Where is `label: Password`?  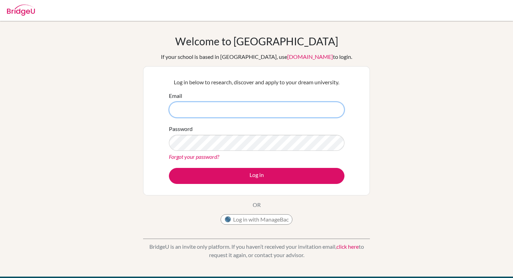 label: Password is located at coordinates (181, 129).